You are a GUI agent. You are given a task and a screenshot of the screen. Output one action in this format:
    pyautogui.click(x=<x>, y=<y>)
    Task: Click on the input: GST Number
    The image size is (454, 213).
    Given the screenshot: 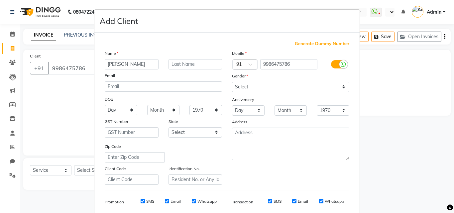 What is the action you would take?
    pyautogui.click(x=132, y=132)
    